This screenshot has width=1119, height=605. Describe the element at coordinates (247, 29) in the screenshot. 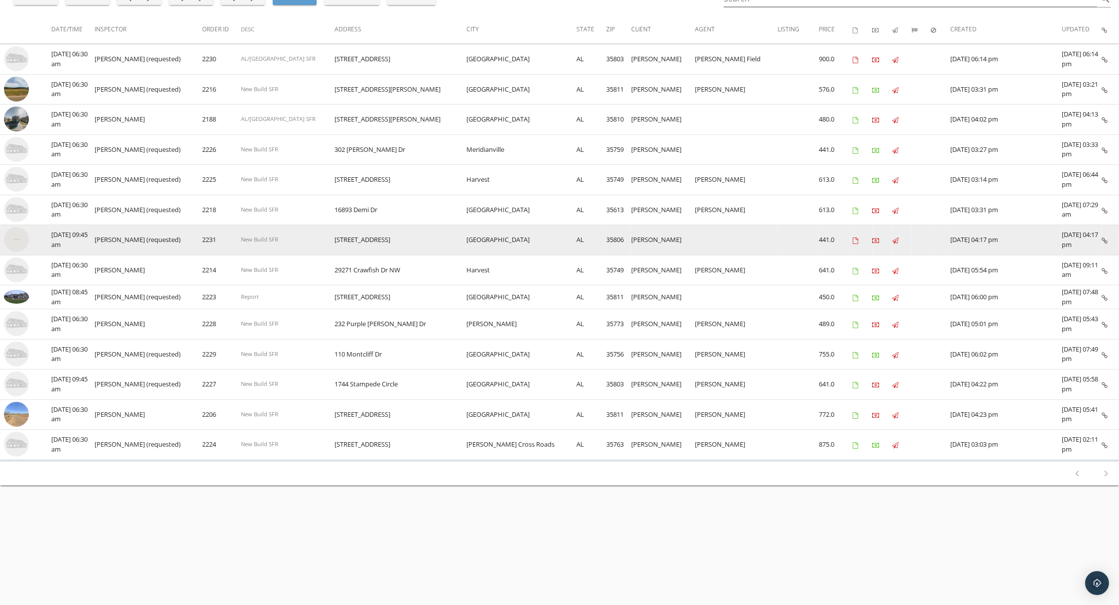

I see `span: Desc` at that location.